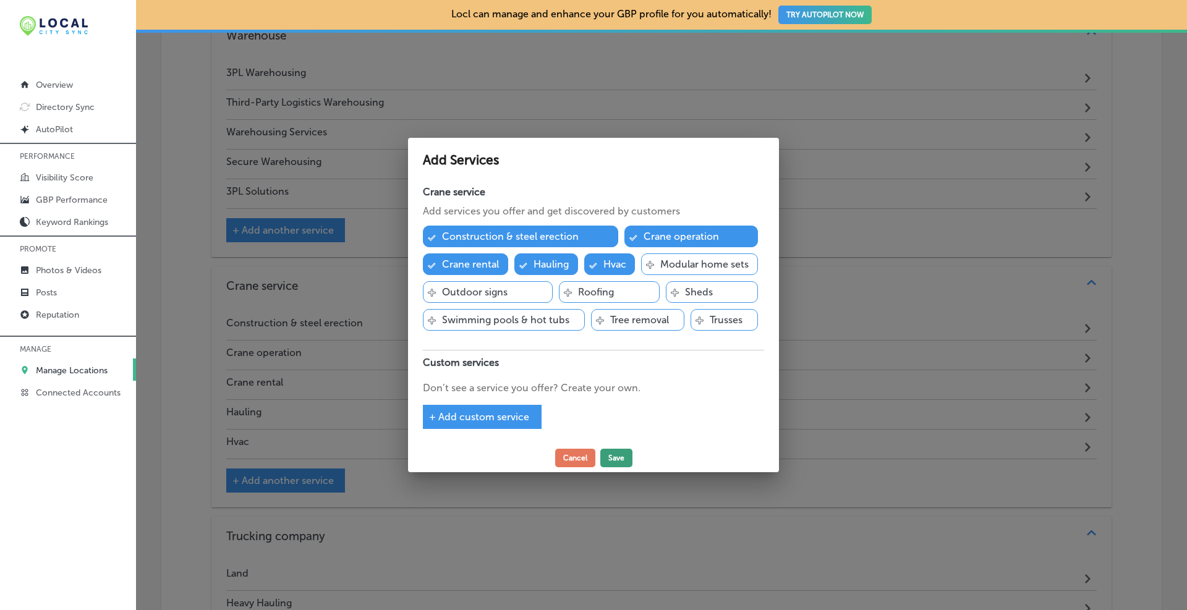 Image resolution: width=1187 pixels, height=610 pixels. I want to click on button: Cancel, so click(575, 458).